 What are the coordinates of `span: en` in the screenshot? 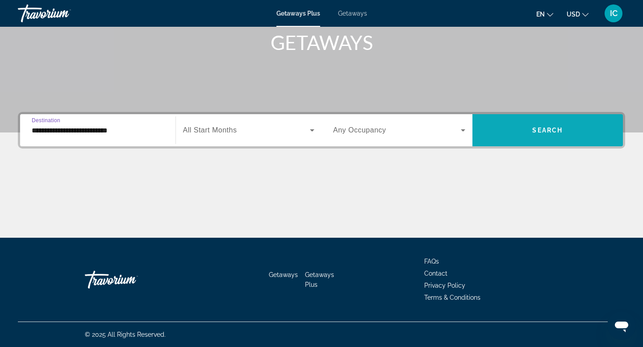 It's located at (540, 14).